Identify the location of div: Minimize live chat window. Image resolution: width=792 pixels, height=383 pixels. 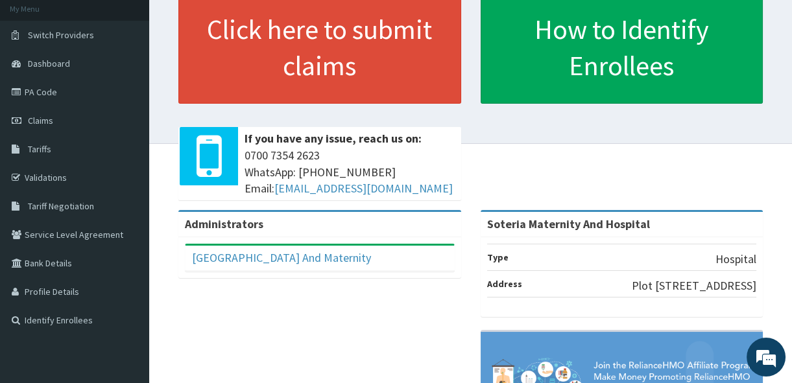
(228, 22).